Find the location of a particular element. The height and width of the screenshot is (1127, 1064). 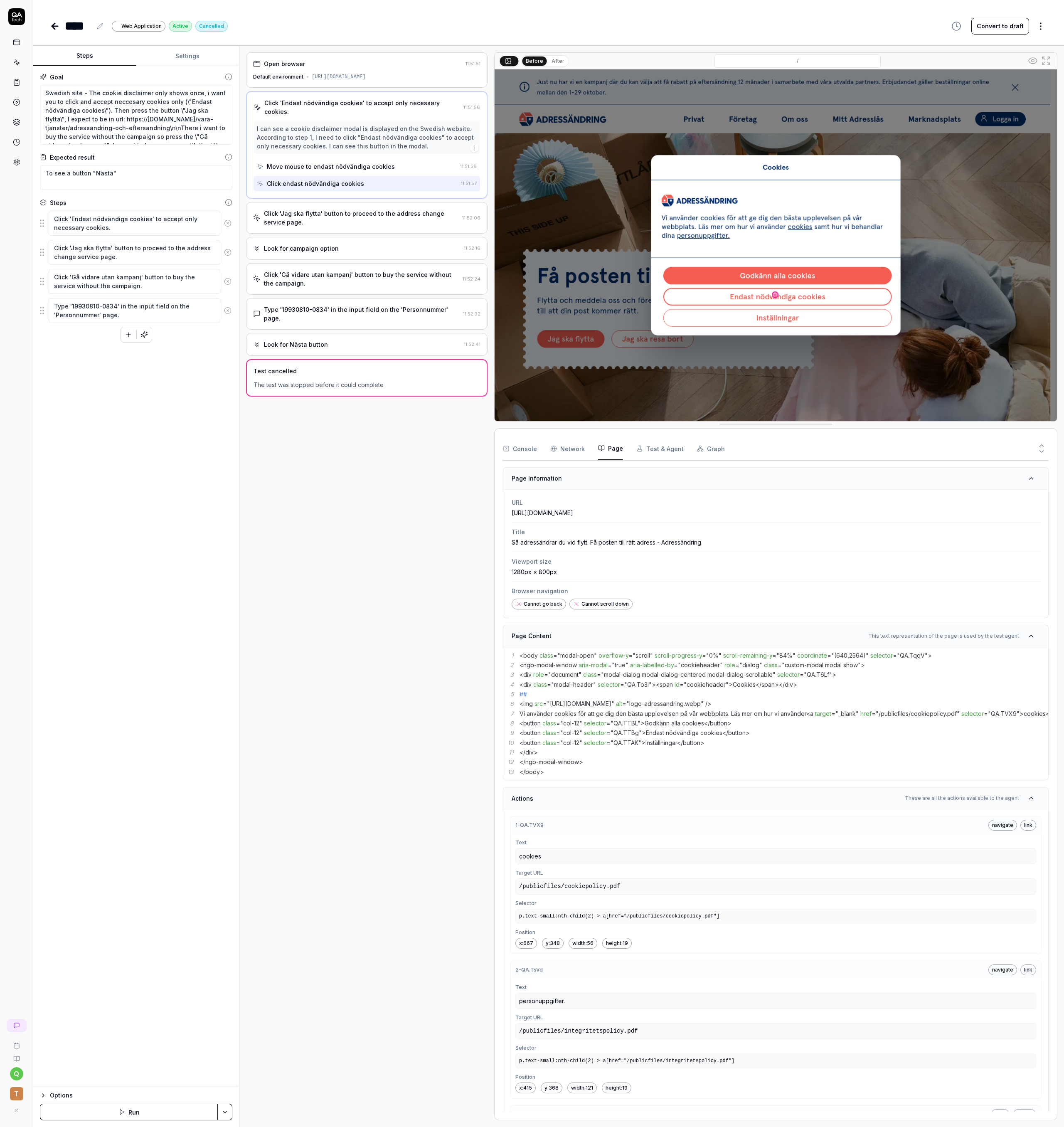

a: New conversation is located at coordinates (16, 1026).